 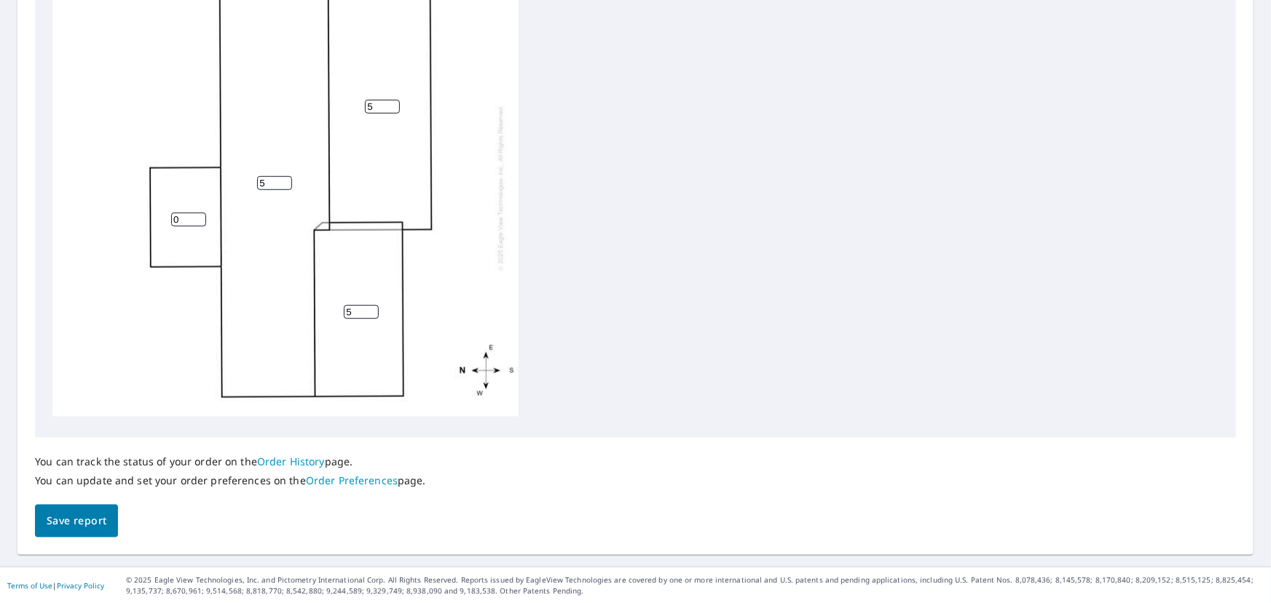 I want to click on a: Terms of Use, so click(x=30, y=586).